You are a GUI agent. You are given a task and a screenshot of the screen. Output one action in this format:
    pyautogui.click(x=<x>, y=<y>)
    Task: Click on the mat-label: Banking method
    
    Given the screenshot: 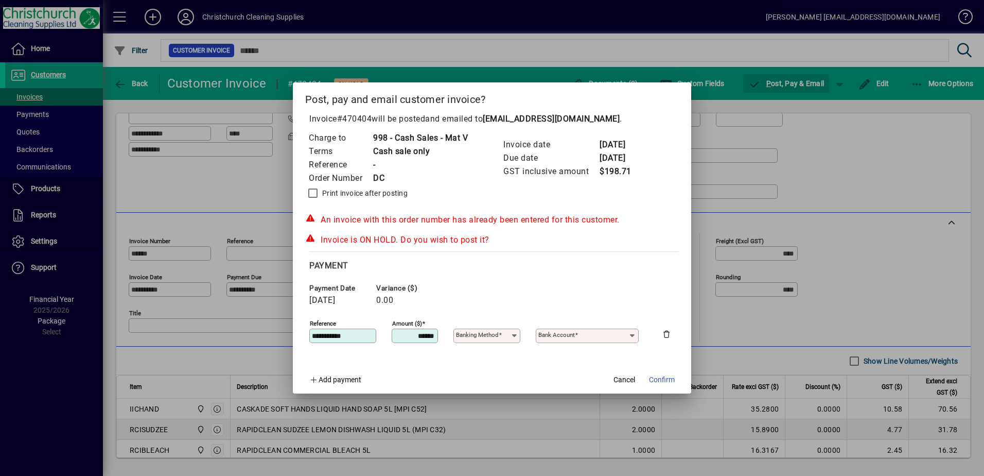 What is the action you would take?
    pyautogui.click(x=477, y=335)
    